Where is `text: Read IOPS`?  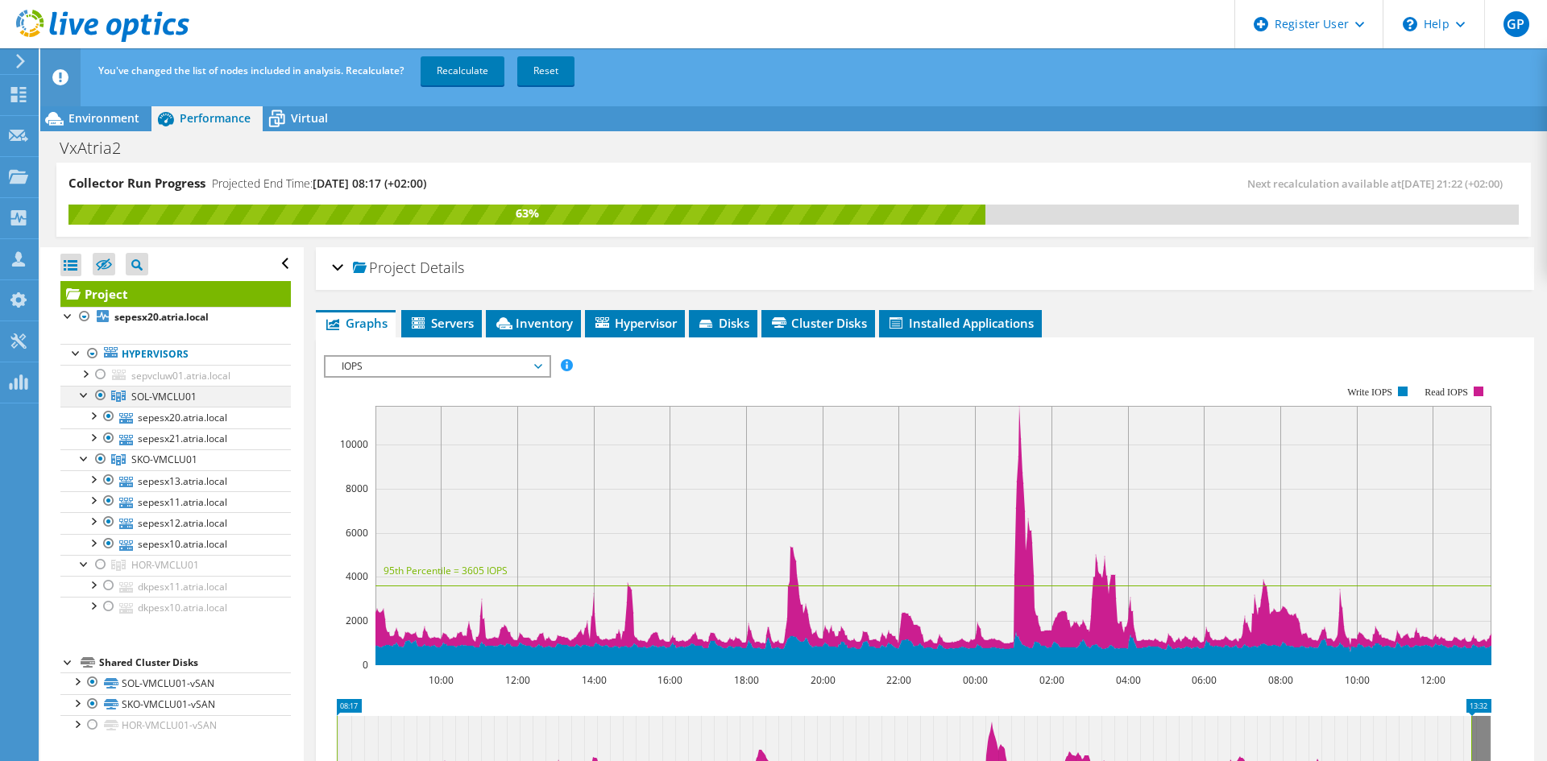
text: Read IOPS is located at coordinates (1447, 392).